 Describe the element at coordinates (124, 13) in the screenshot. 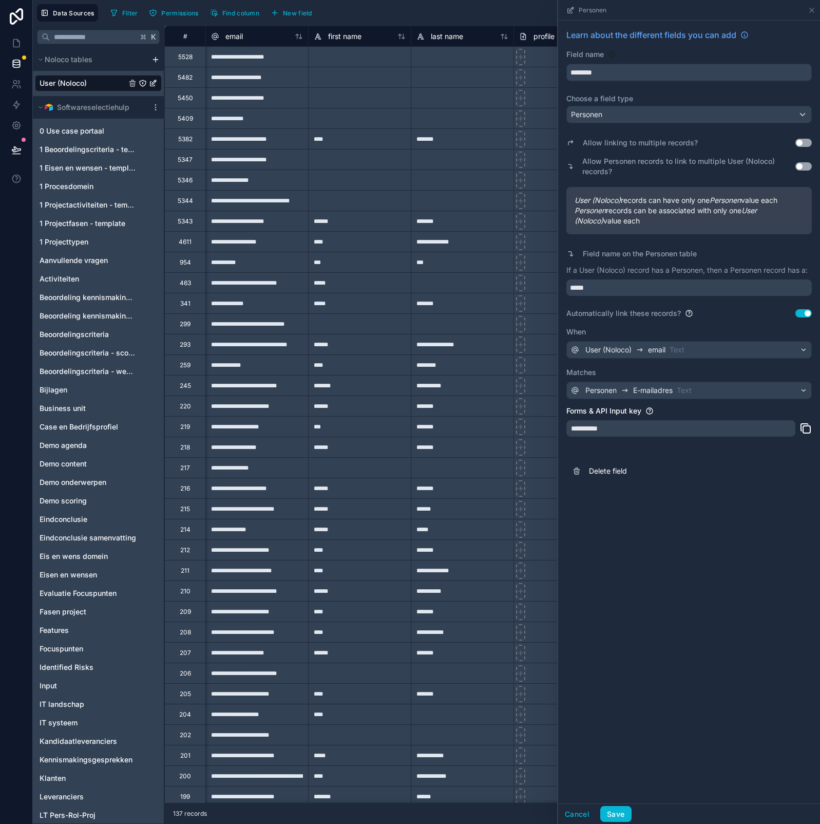

I see `button: Filter` at that location.